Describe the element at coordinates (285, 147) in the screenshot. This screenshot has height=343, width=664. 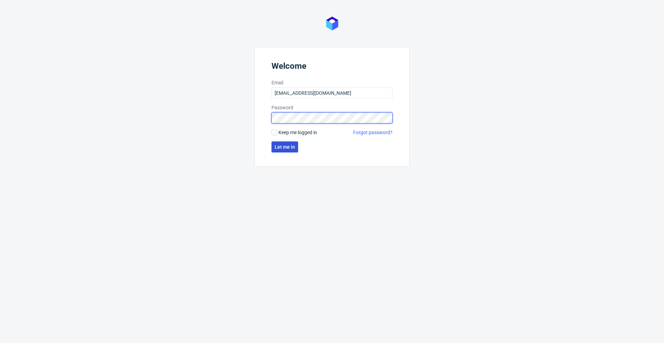
I see `span: Let me in` at that location.